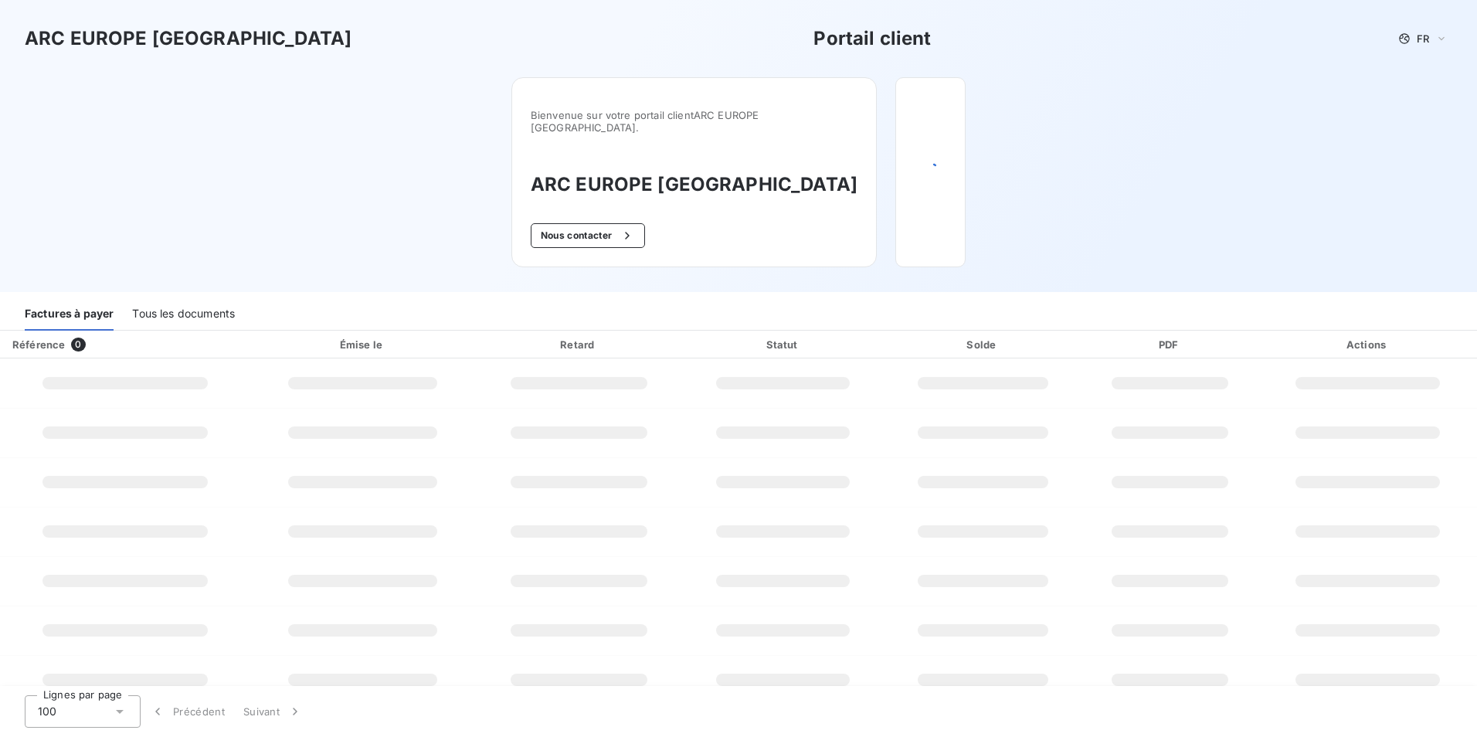 This screenshot has height=737, width=1477. What do you see at coordinates (983, 345) in the screenshot?
I see `div: Solde` at bounding box center [983, 345].